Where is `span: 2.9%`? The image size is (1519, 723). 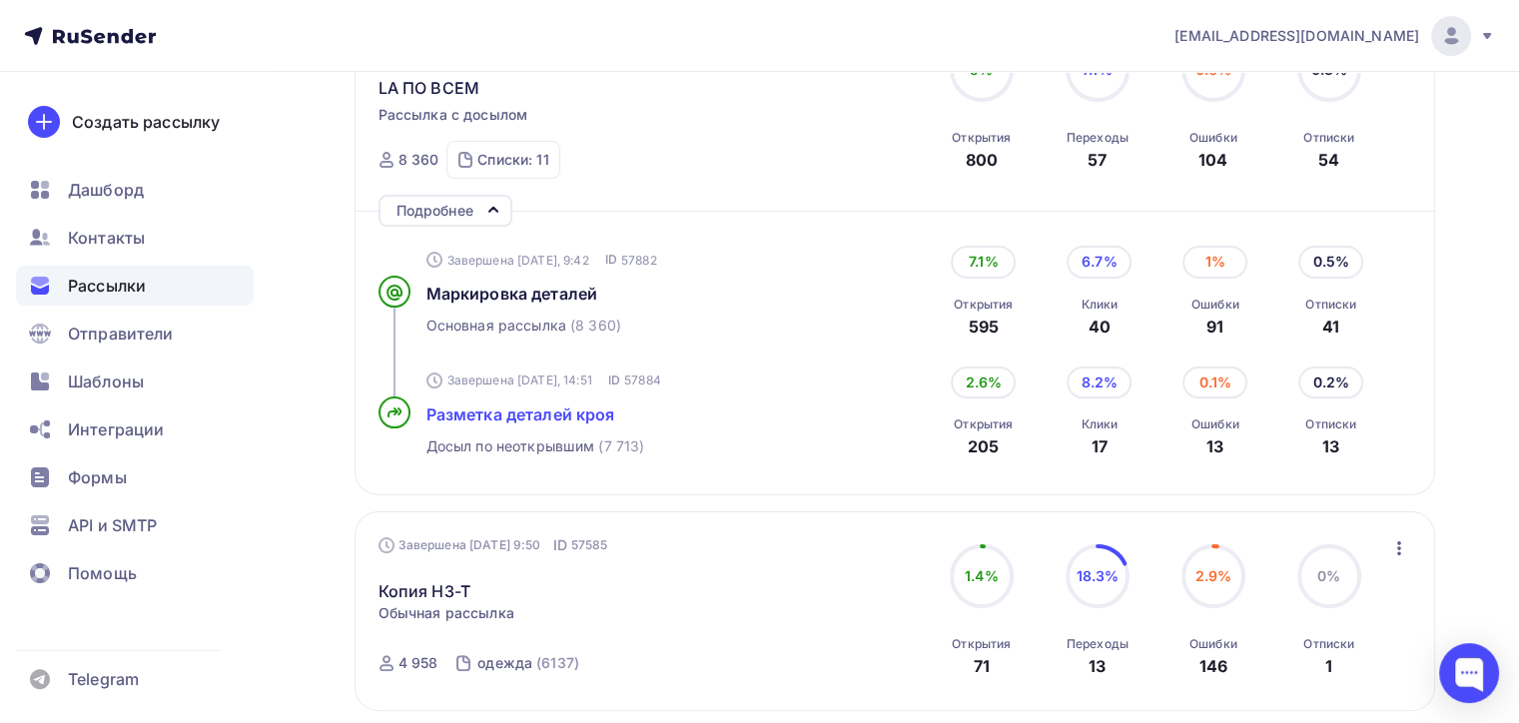 span: 2.9% is located at coordinates (1212, 575).